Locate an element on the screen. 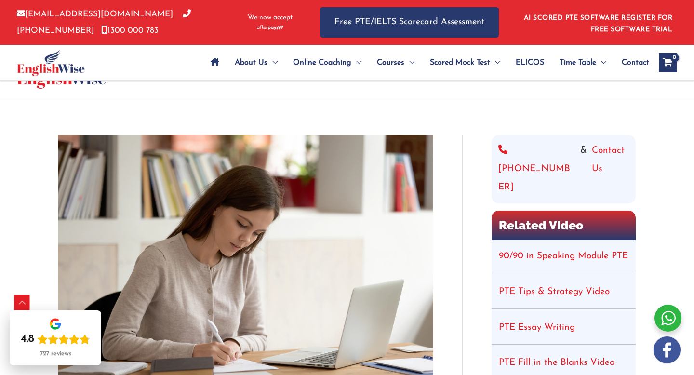  div: 4.8 is located at coordinates (27, 339).